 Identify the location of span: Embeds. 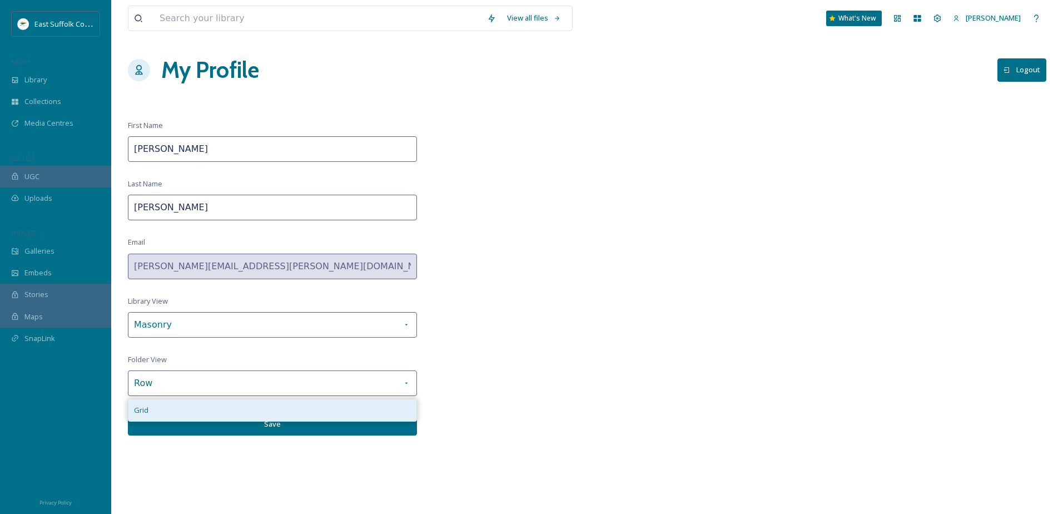
(38, 272).